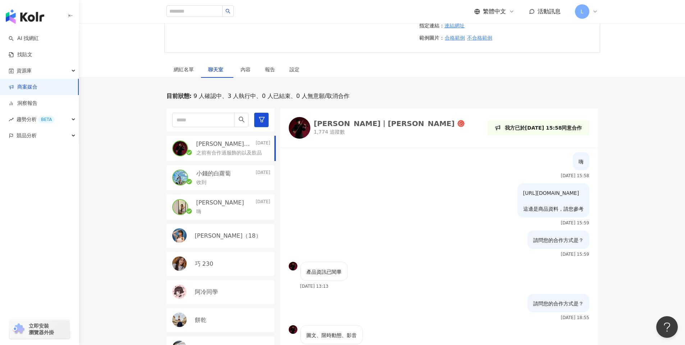 Image resolution: width=685 pixels, height=345 pixels. I want to click on p: 阿冷同學, so click(206, 292).